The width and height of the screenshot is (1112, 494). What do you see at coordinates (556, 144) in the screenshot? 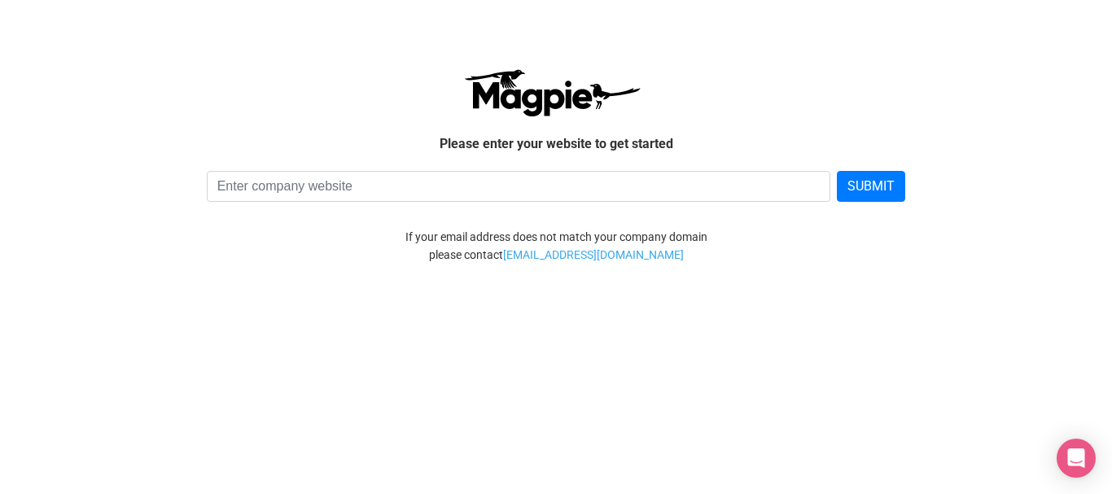
I see `p: Please enter your website to get started` at bounding box center [556, 144].